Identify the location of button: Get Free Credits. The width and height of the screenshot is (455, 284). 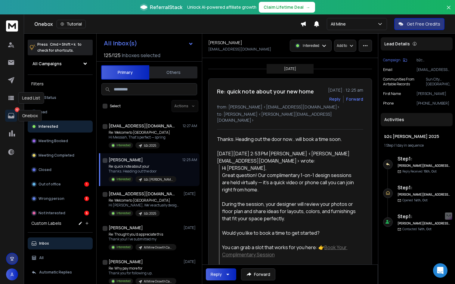
(419, 24).